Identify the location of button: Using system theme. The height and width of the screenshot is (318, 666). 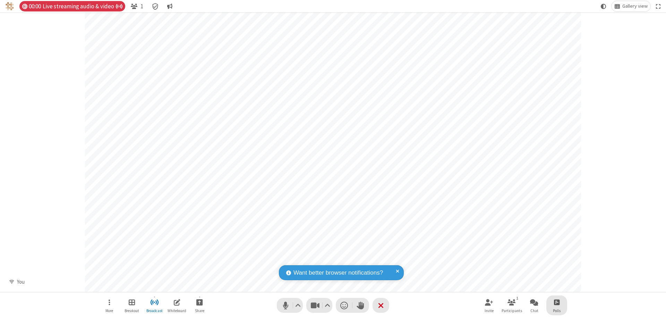
(604, 6).